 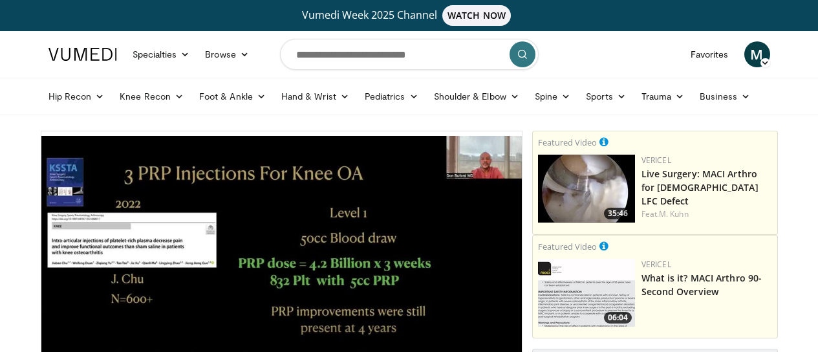 What do you see at coordinates (702, 285) in the screenshot?
I see `a: What is it? MACI Arthro 90-Second Overview` at bounding box center [702, 285].